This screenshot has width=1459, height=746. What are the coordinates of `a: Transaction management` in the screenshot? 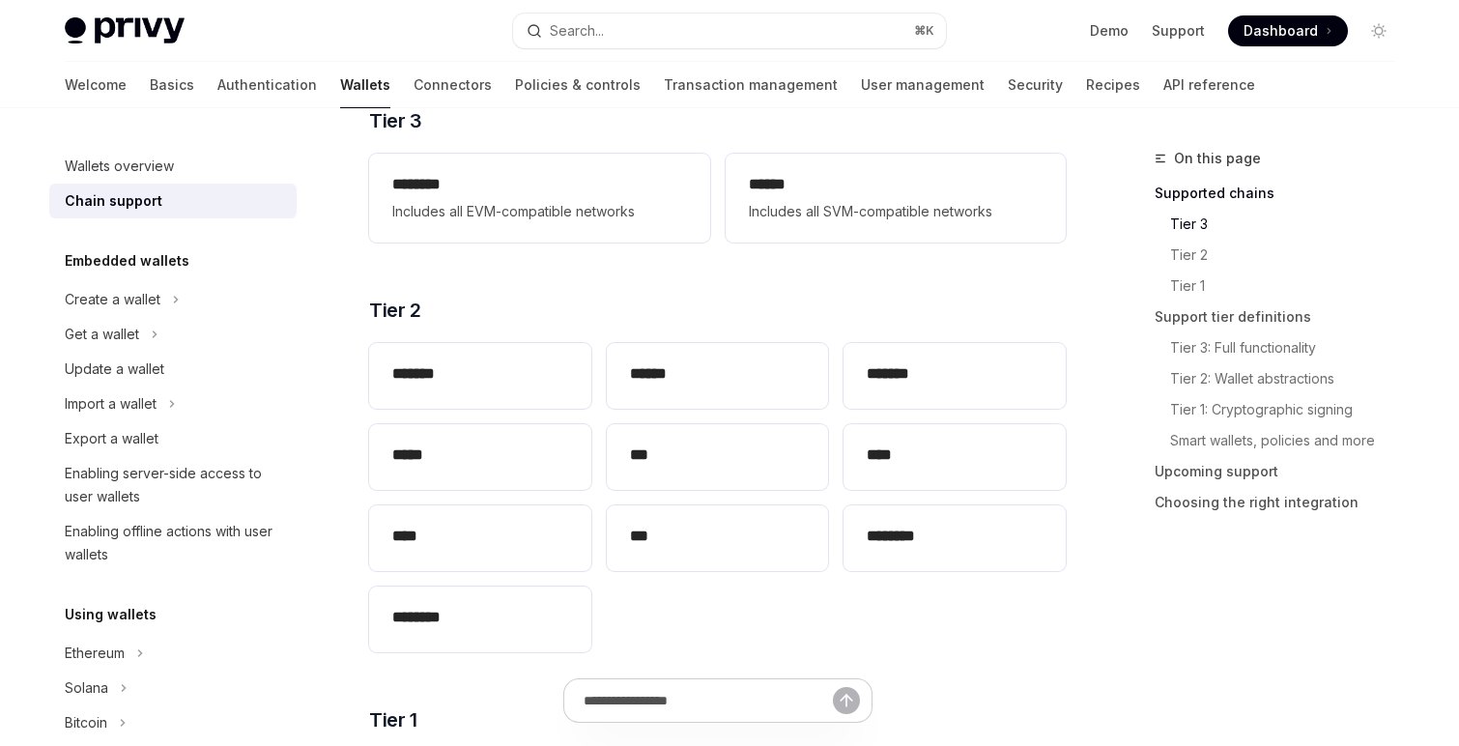 It's located at (751, 85).